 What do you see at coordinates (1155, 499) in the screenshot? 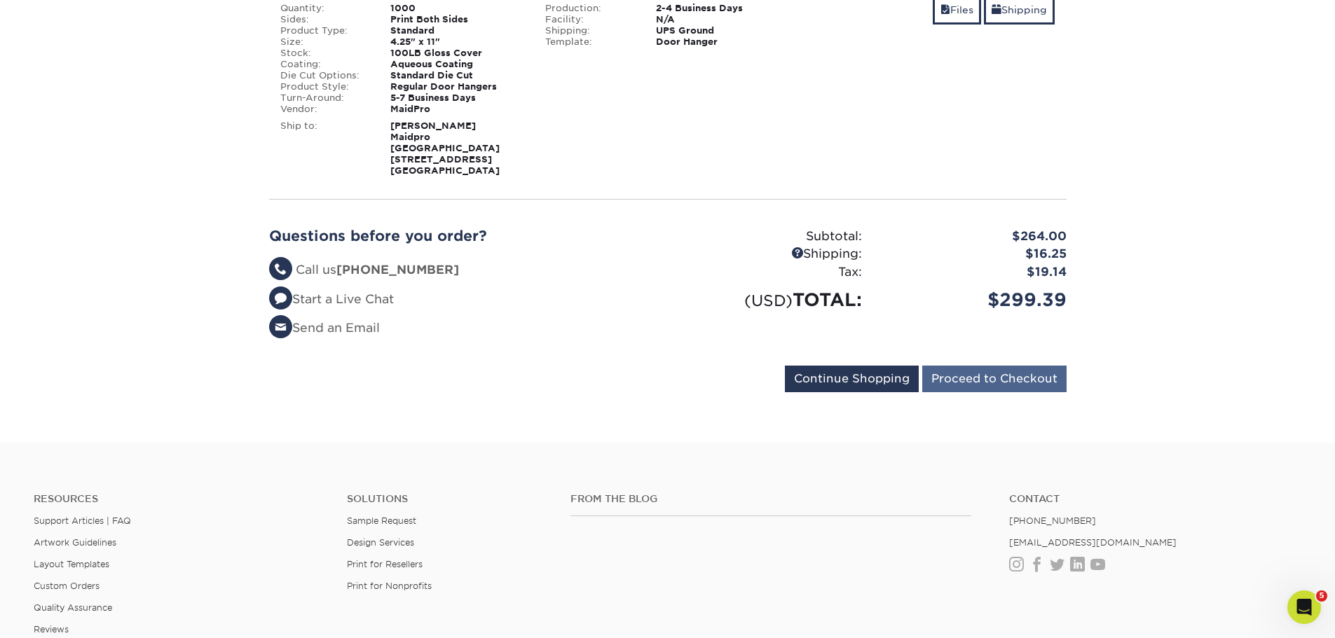
I see `h4: Contact` at bounding box center [1155, 499].